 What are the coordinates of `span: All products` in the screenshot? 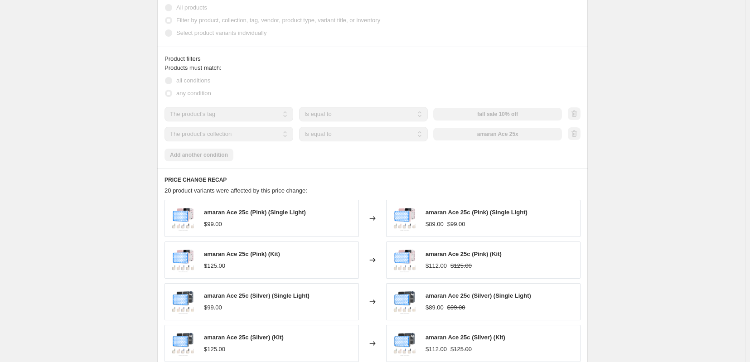 It's located at (192, 7).